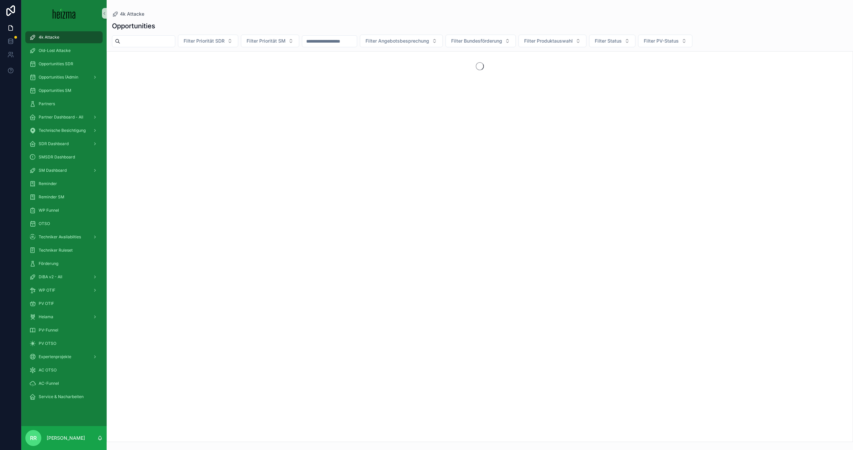 This screenshot has width=853, height=450. I want to click on span: WP OTIF, so click(47, 291).